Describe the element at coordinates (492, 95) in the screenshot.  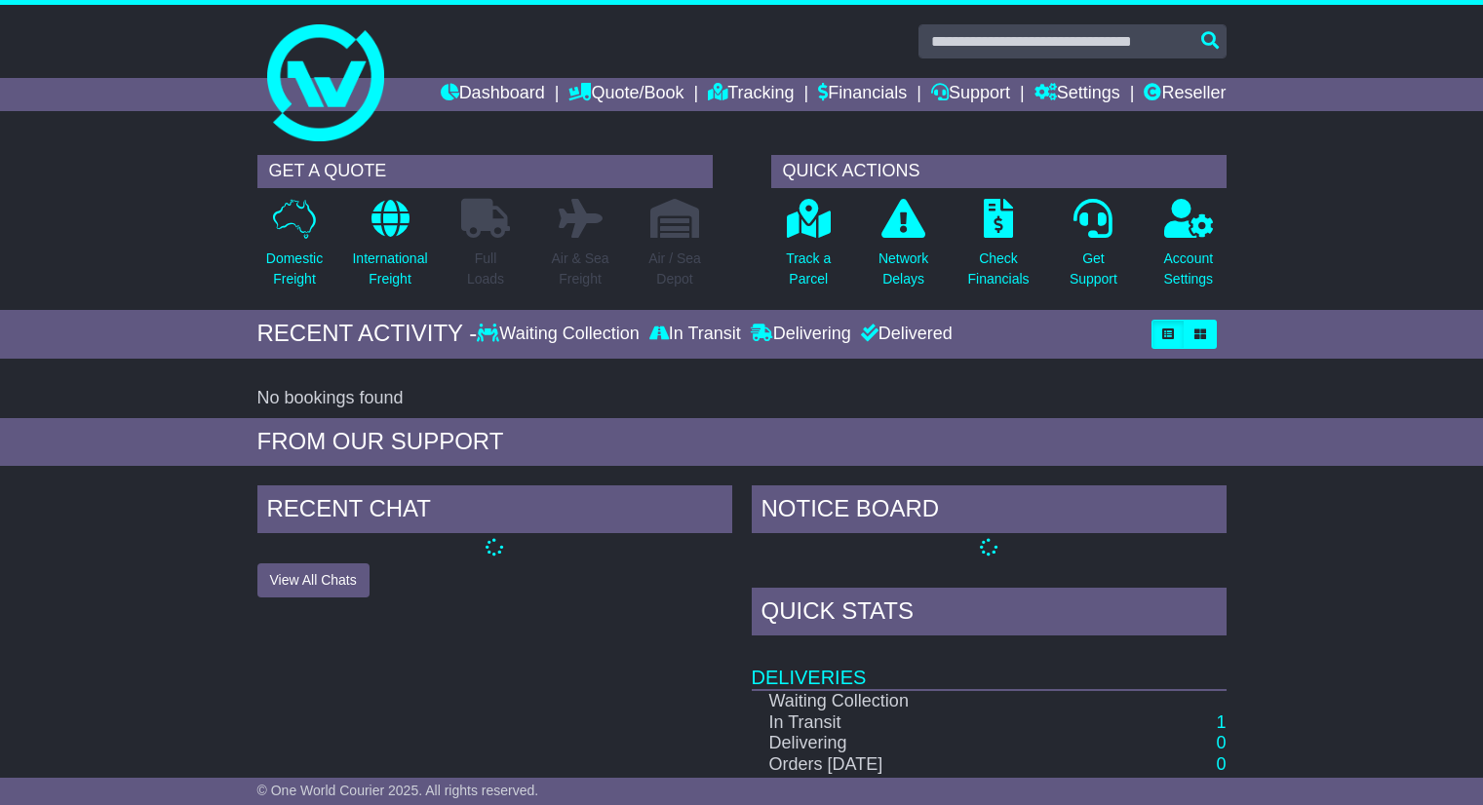
I see `a: Dashboard` at that location.